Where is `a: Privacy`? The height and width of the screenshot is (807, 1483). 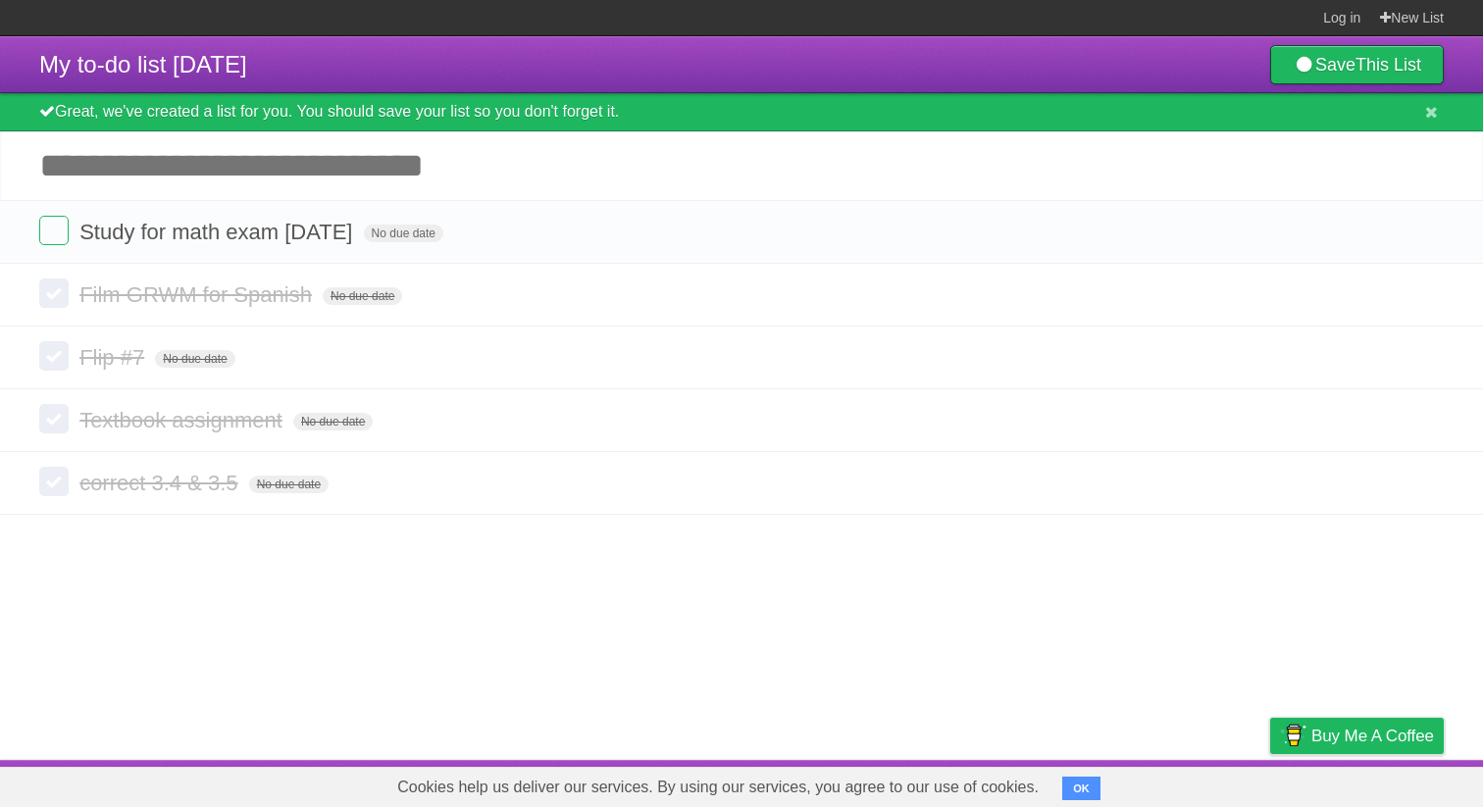 a: Privacy is located at coordinates (1270, 784).